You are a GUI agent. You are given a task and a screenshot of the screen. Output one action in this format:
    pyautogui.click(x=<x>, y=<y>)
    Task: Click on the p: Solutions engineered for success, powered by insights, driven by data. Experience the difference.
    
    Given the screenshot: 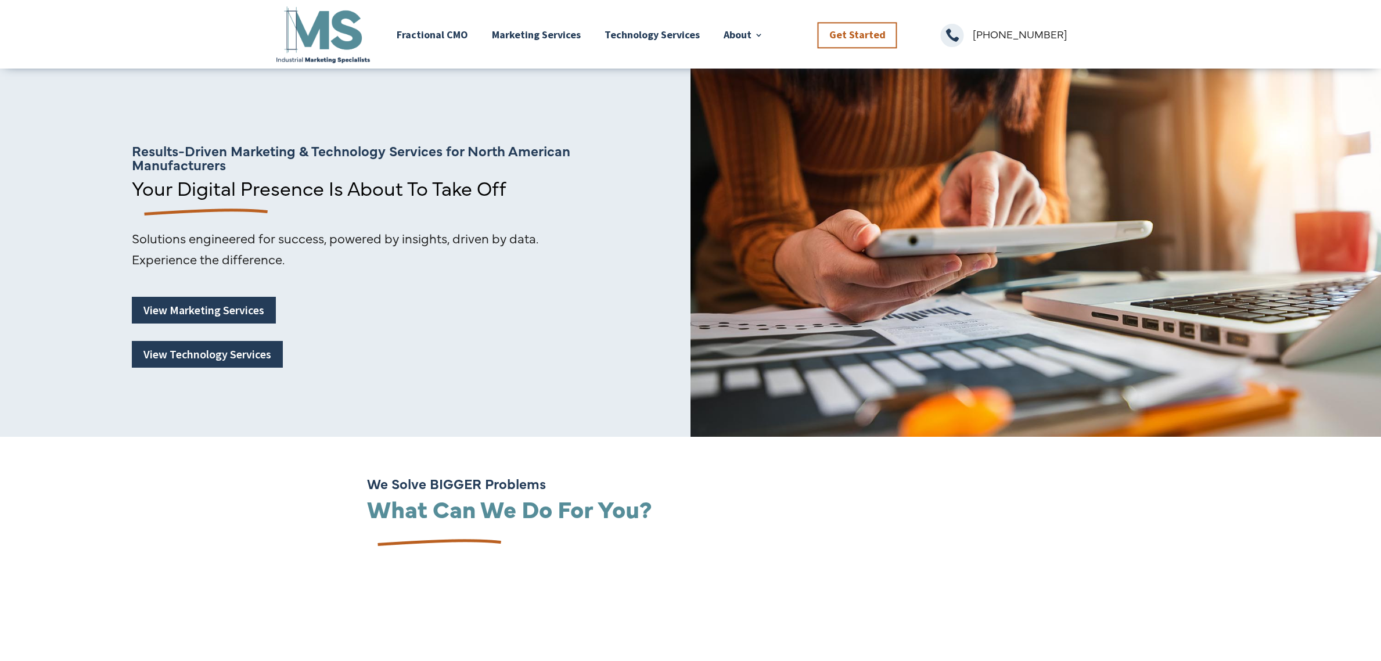 What is the action you would take?
    pyautogui.click(x=363, y=249)
    